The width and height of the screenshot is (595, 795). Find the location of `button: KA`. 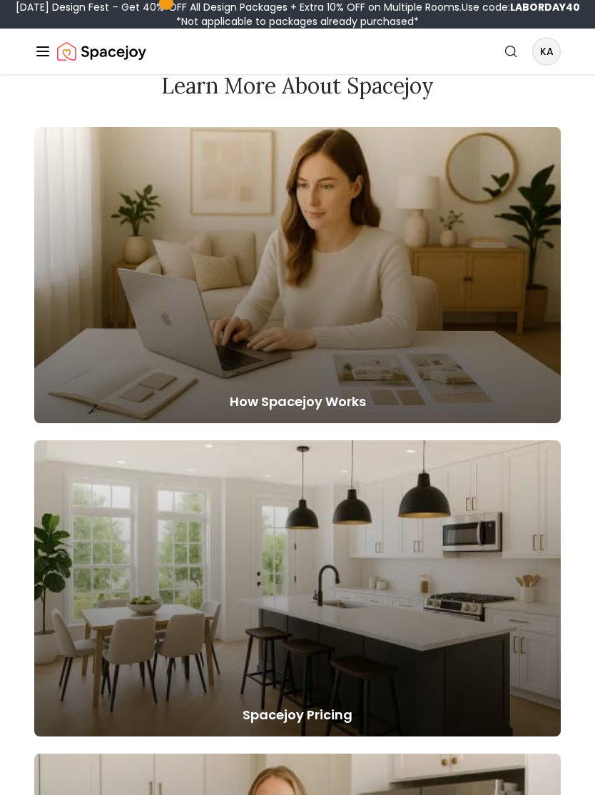

button: KA is located at coordinates (547, 51).